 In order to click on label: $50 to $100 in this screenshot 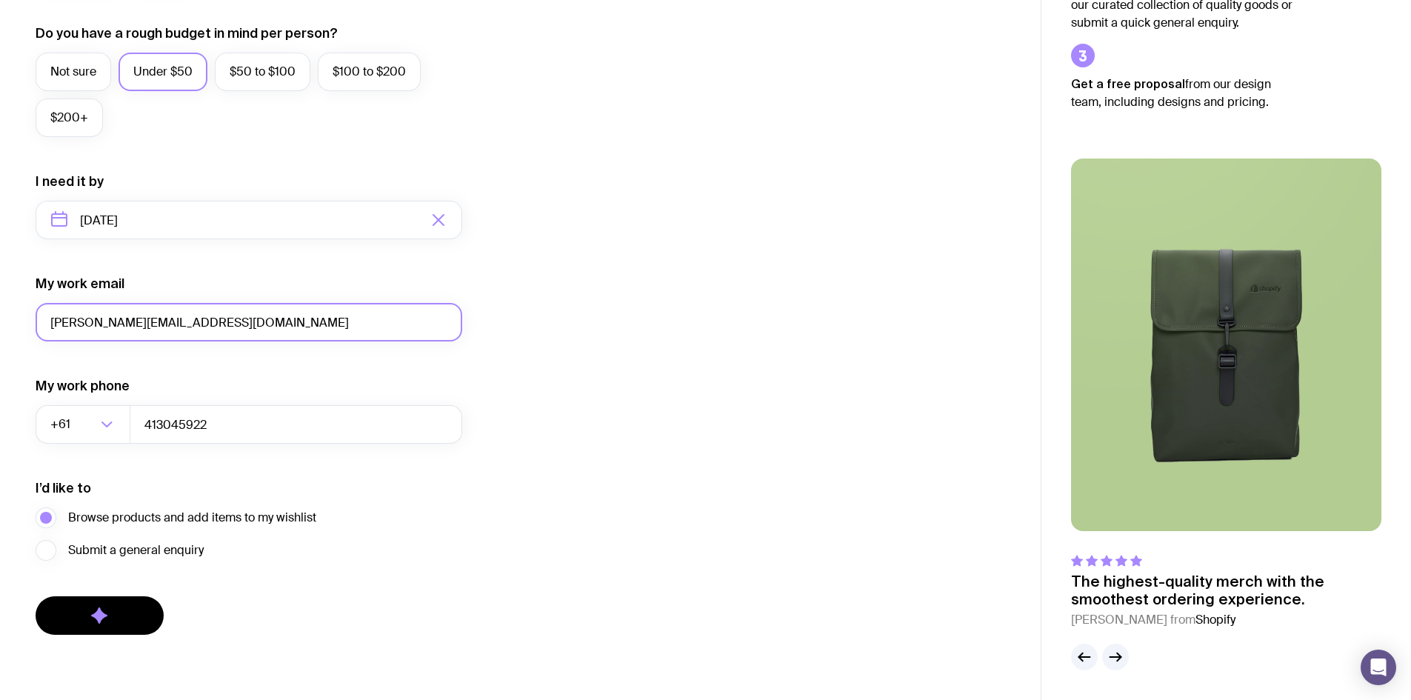, I will do `click(262, 72)`.